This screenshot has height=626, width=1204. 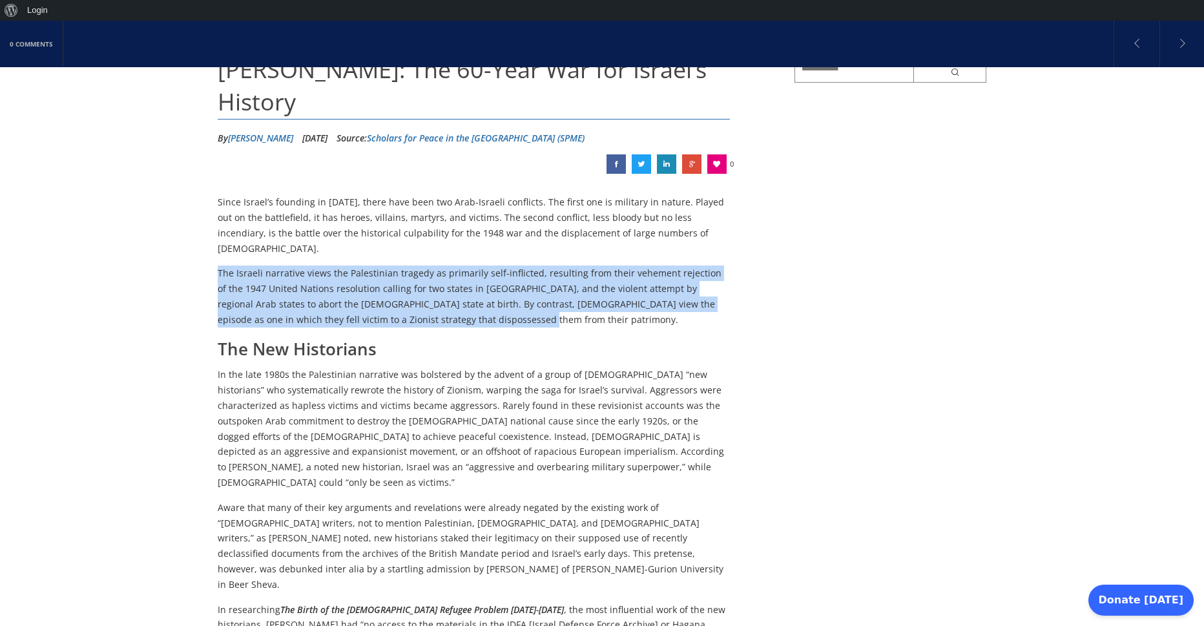 What do you see at coordinates (461, 138) in the screenshot?
I see `div: Source:` at bounding box center [461, 138].